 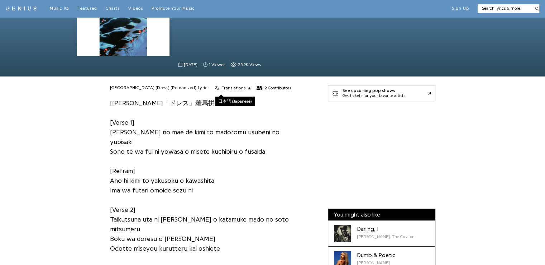 What do you see at coordinates (113, 8) in the screenshot?
I see `span: Charts` at bounding box center [113, 8].